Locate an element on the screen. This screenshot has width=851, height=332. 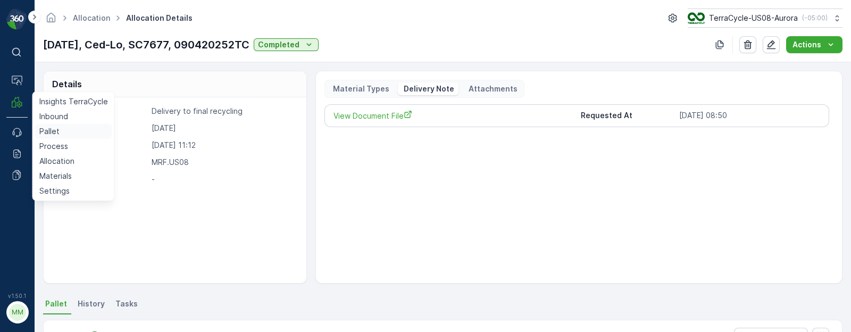
p: MRF.US08 is located at coordinates (223, 162).